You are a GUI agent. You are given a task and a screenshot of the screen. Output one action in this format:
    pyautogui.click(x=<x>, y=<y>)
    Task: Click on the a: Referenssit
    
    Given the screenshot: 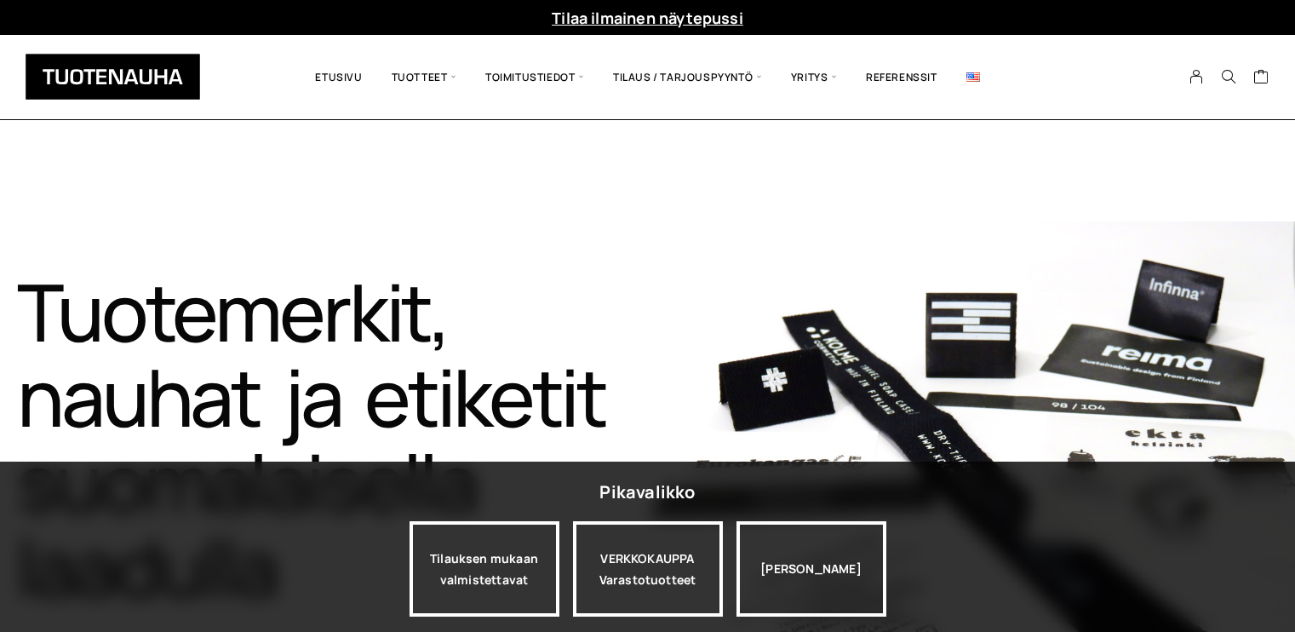 What is the action you would take?
    pyautogui.click(x=902, y=77)
    